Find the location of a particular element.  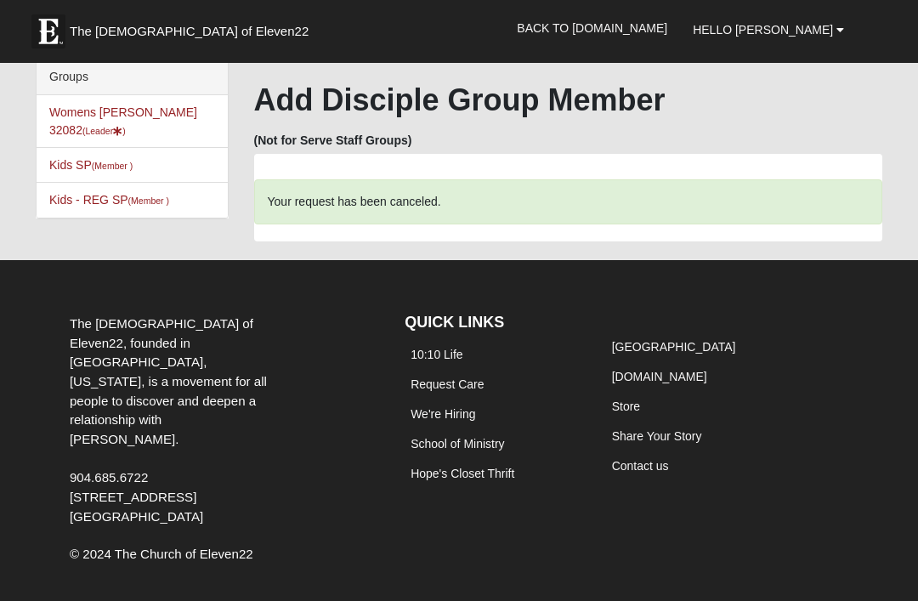

h5: (Not for Serve Staff Groups) is located at coordinates (568, 140).